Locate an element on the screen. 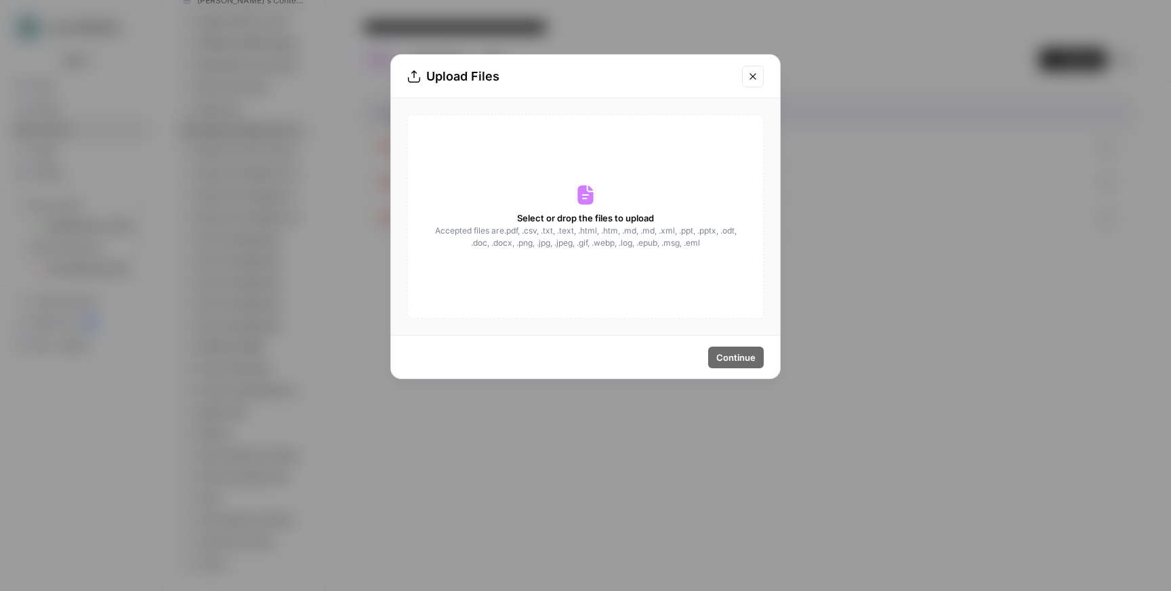 The height and width of the screenshot is (591, 1171). button: Continue is located at coordinates (736, 358).